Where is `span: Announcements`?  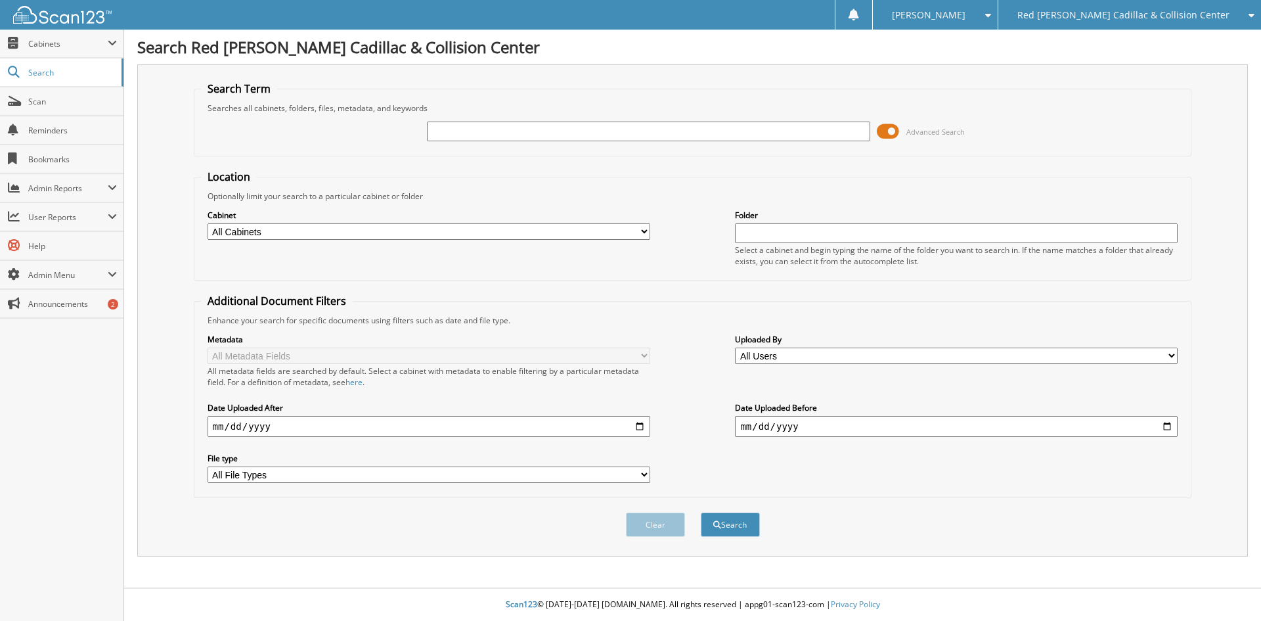
span: Announcements is located at coordinates (72, 304).